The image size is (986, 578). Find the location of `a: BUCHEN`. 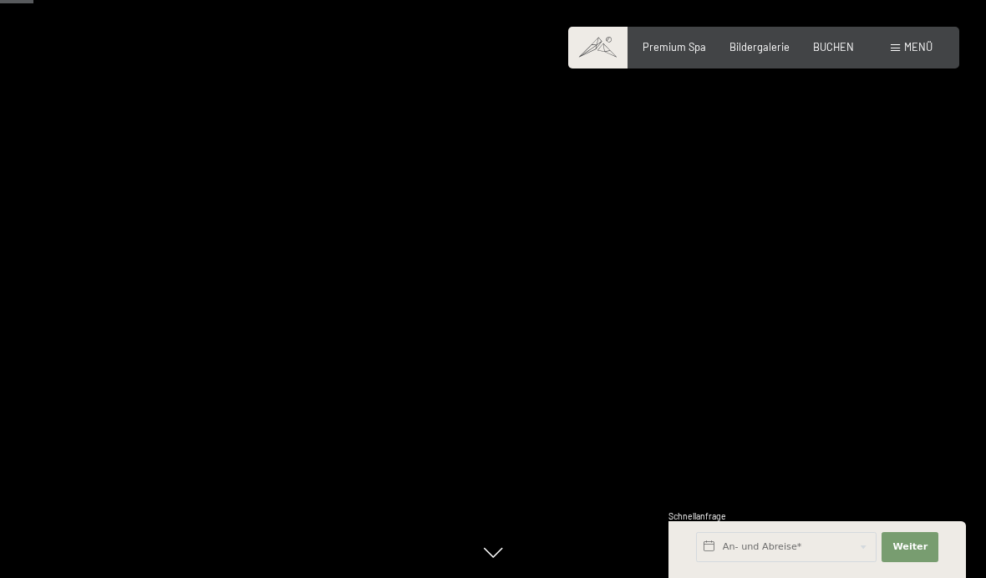

a: BUCHEN is located at coordinates (833, 47).